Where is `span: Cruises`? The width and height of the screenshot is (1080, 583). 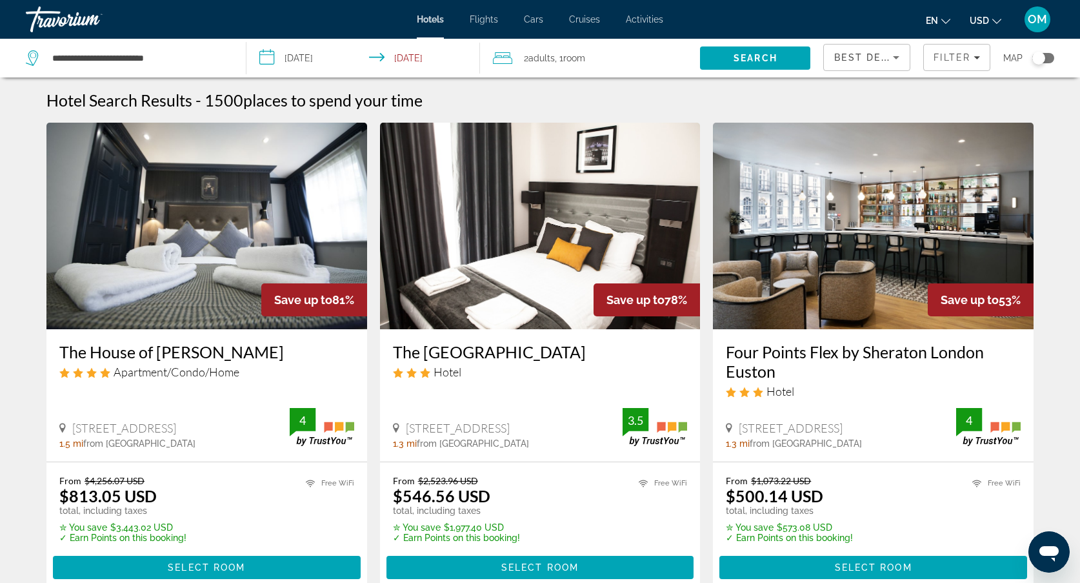
span: Cruises is located at coordinates (585, 19).